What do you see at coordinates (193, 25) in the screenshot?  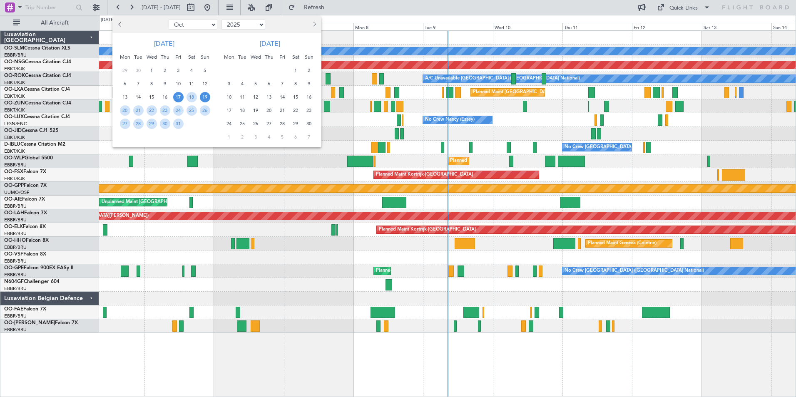 I see `select: Select month` at bounding box center [193, 25].